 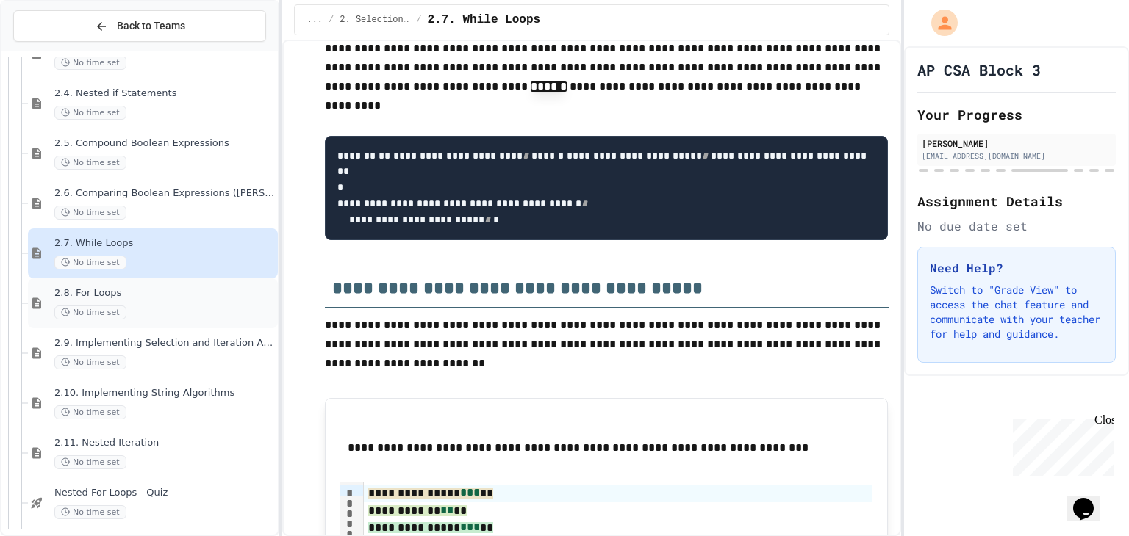 What do you see at coordinates (165, 443) in the screenshot?
I see `span: 2.11. Nested Iteration` at bounding box center [165, 443].